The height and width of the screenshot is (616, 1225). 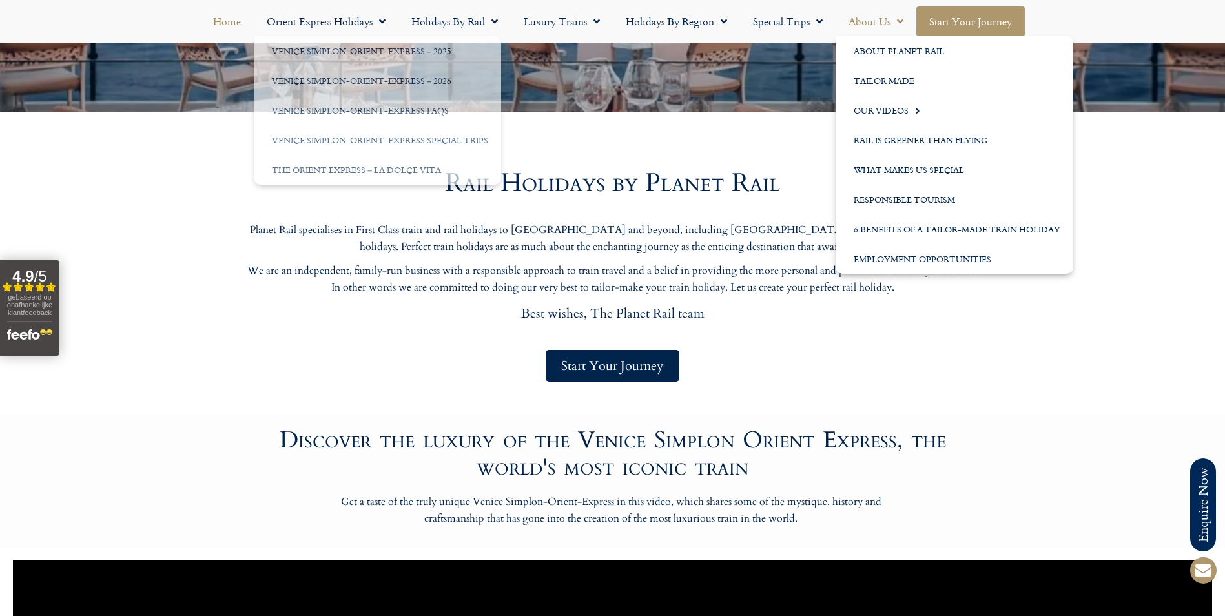 I want to click on a: Venice Simplon-Orient-Express FAQs, so click(x=377, y=110).